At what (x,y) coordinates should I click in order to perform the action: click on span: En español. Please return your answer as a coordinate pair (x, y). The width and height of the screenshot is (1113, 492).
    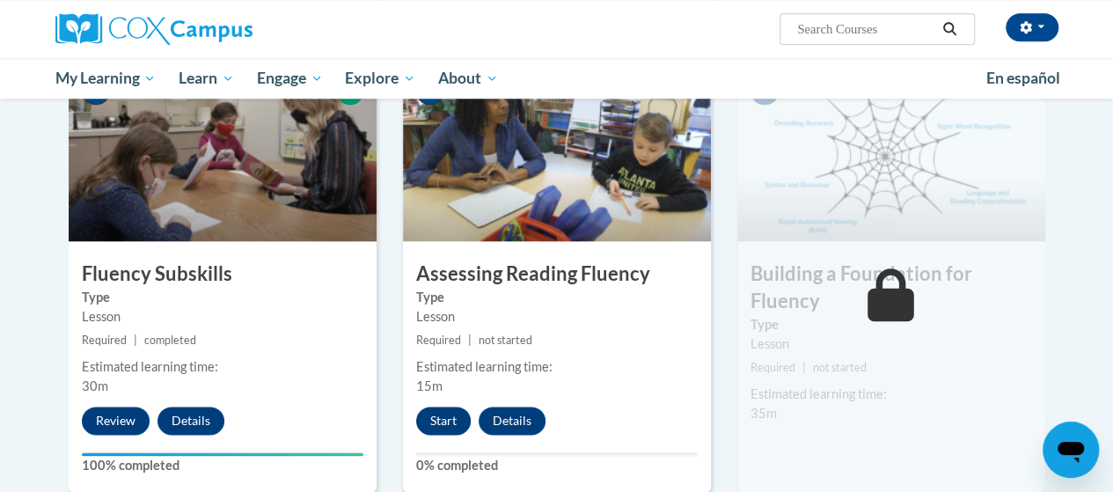
    Looking at the image, I should click on (1023, 77).